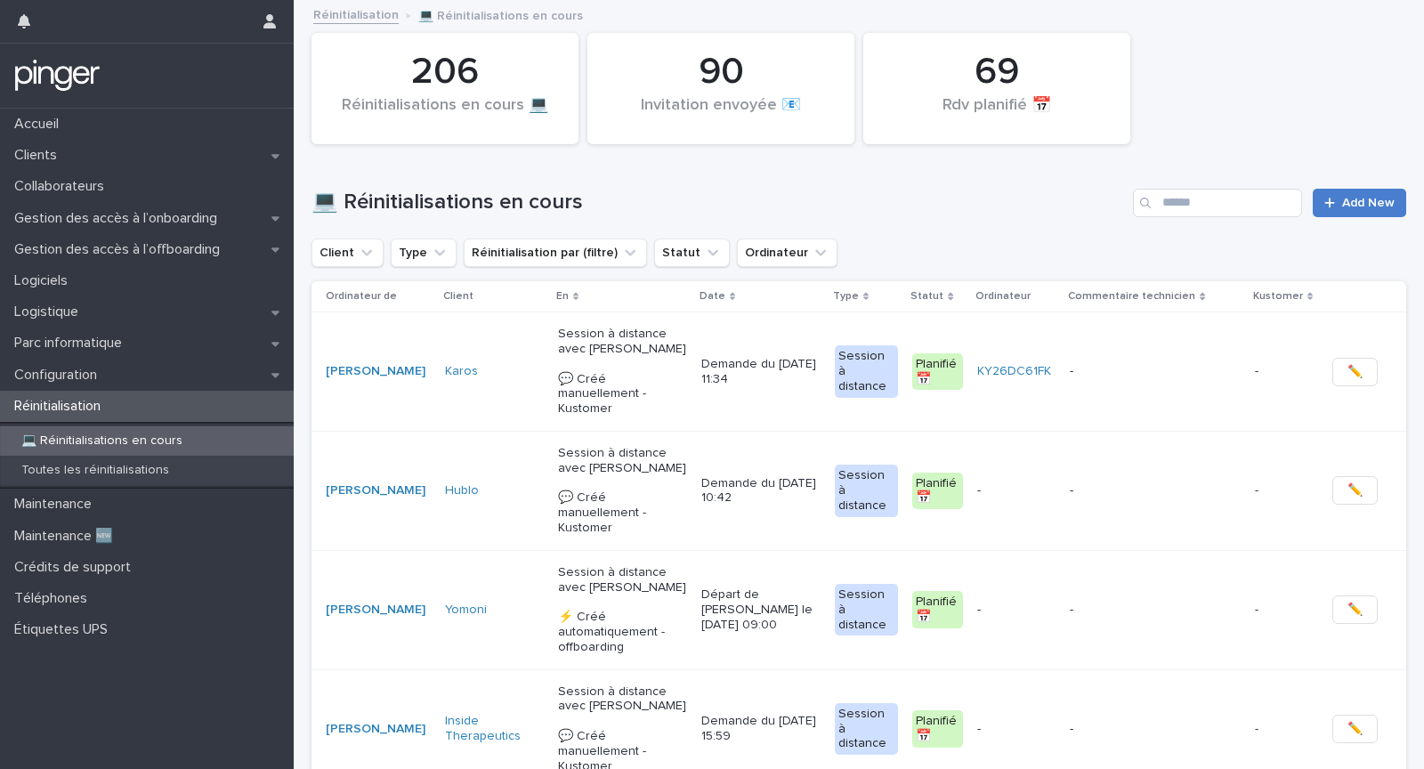 Image resolution: width=1424 pixels, height=769 pixels. What do you see at coordinates (120, 249) in the screenshot?
I see `p: Gestion des accès à l’offboarding` at bounding box center [120, 249].